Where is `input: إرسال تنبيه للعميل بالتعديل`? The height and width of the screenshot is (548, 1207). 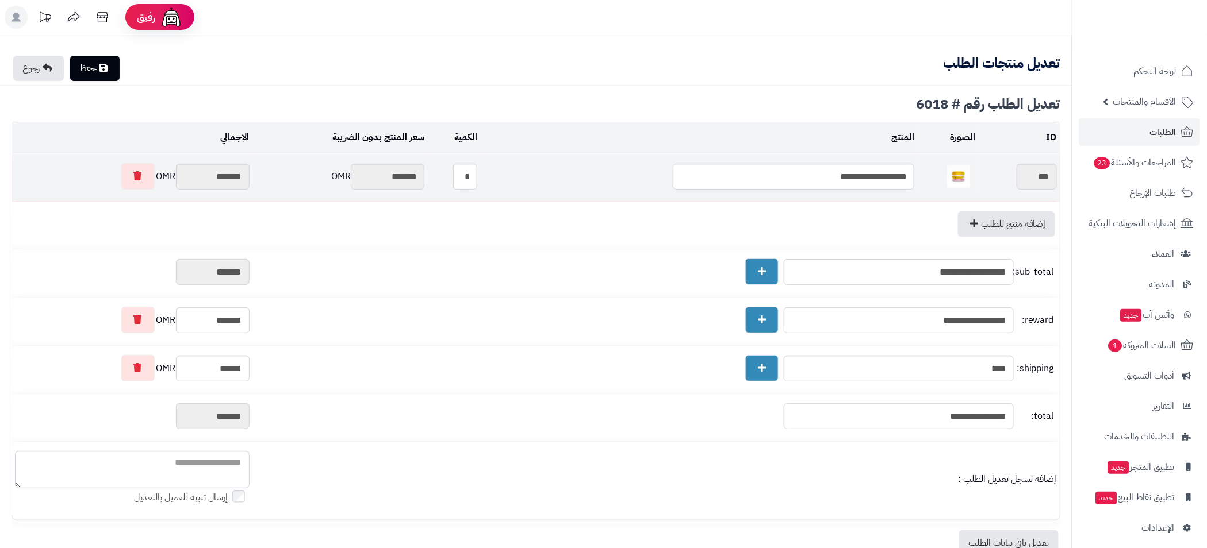
input: إرسال تنبيه للعميل بالتعديل is located at coordinates (238, 496).